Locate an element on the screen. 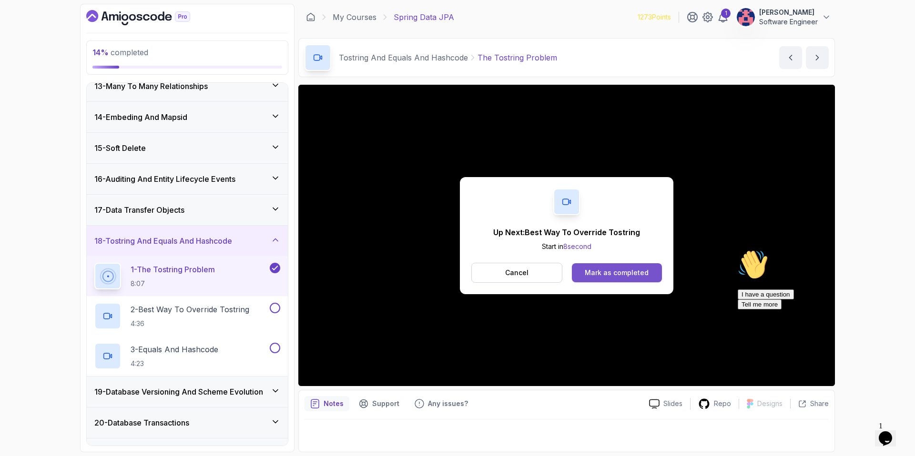 The width and height of the screenshot is (915, 456). h3: 16 - Auditing And Entity Lifecycle Events is located at coordinates (165, 179).